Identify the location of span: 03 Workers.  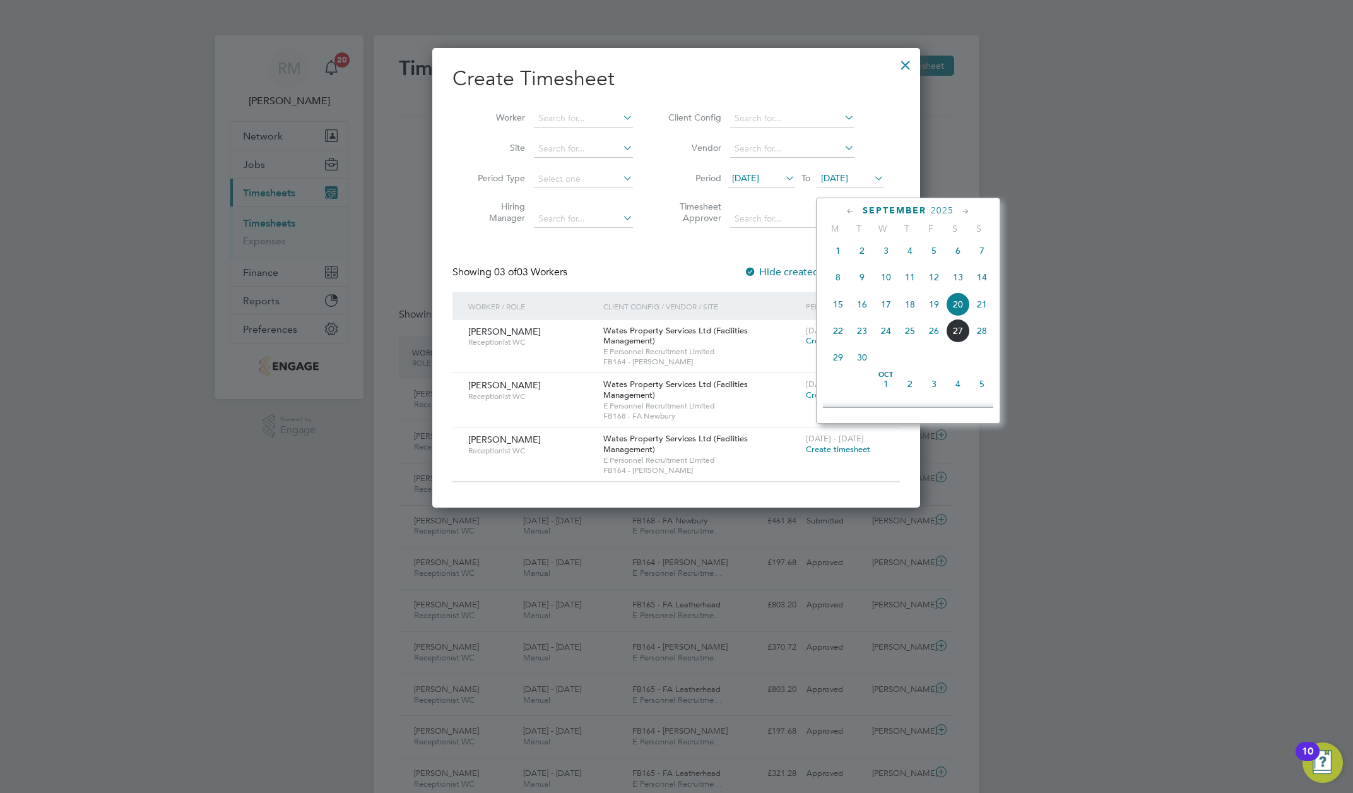
(531, 272).